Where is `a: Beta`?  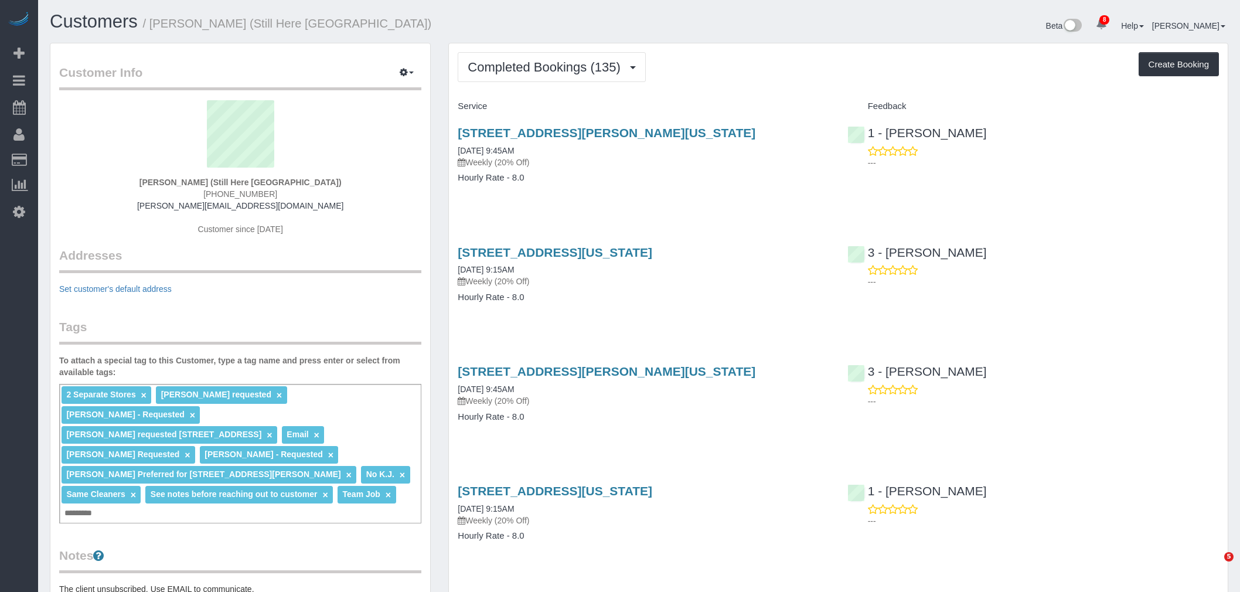
a: Beta is located at coordinates (1065, 26).